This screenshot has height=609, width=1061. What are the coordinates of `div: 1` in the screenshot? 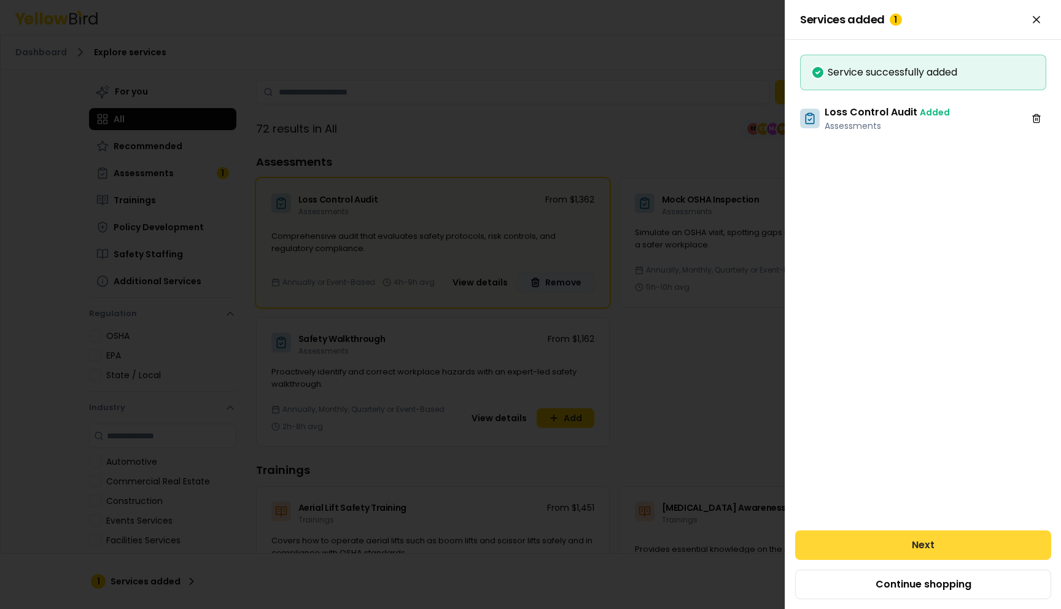 It's located at (896, 20).